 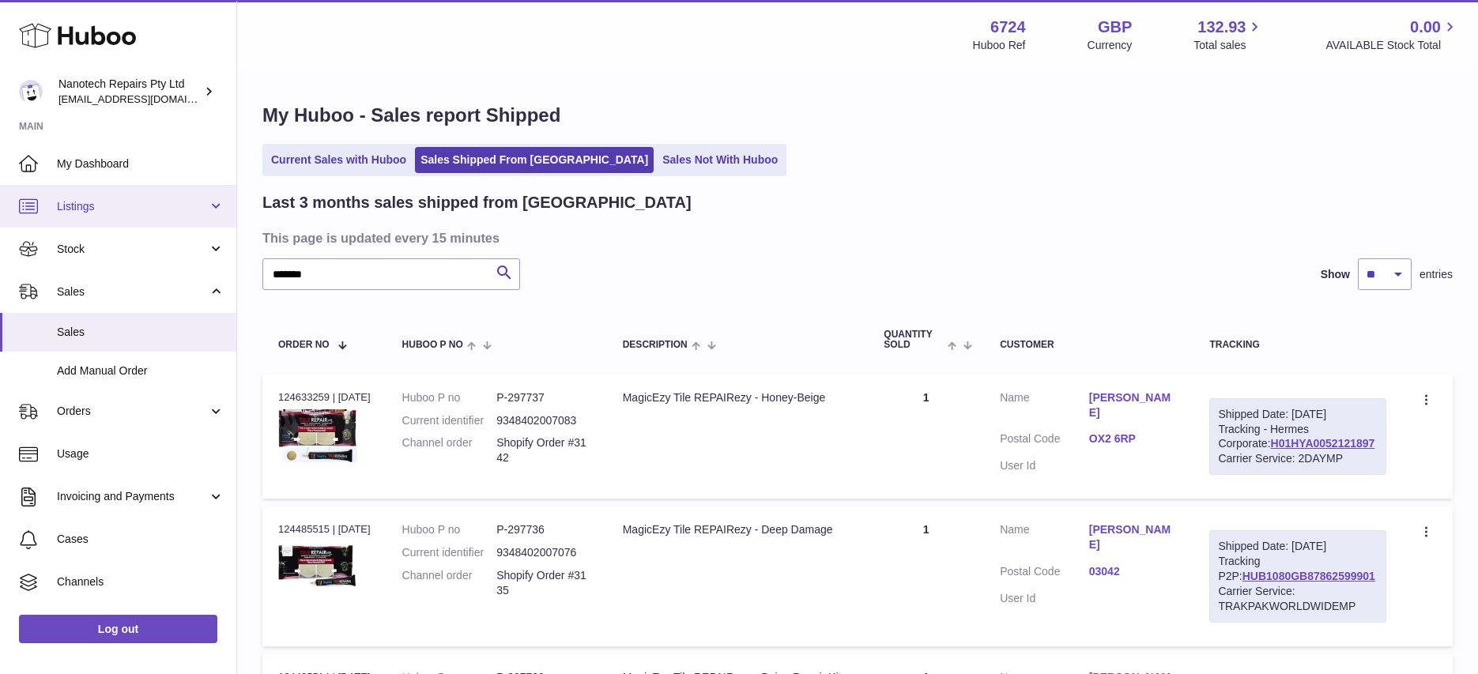 I want to click on span: 132.93, so click(x=1221, y=27).